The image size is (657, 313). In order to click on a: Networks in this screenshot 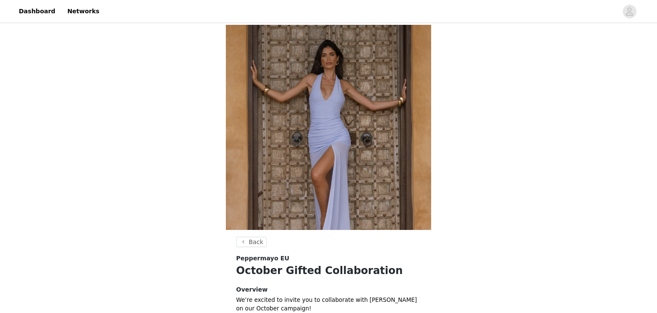, I will do `click(83, 11)`.